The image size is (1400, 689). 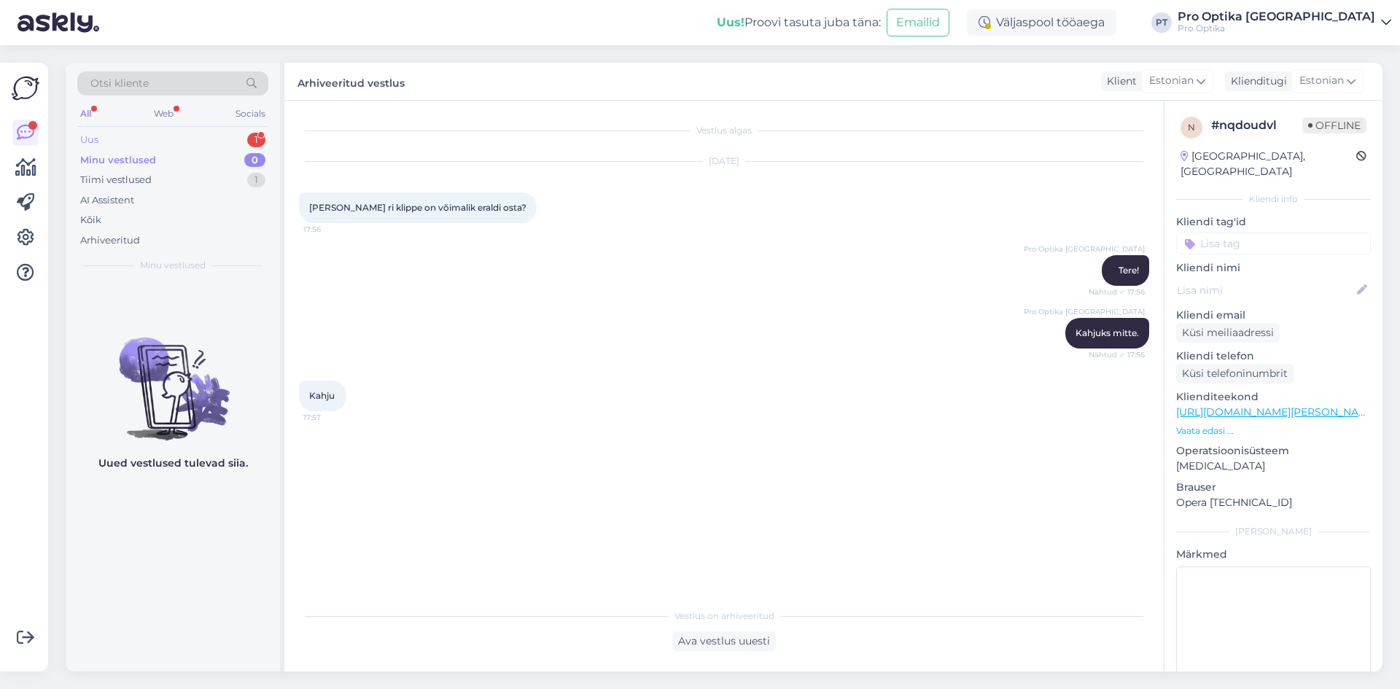 What do you see at coordinates (1107, 332) in the screenshot?
I see `span: Kahjuks mitte.` at bounding box center [1107, 332].